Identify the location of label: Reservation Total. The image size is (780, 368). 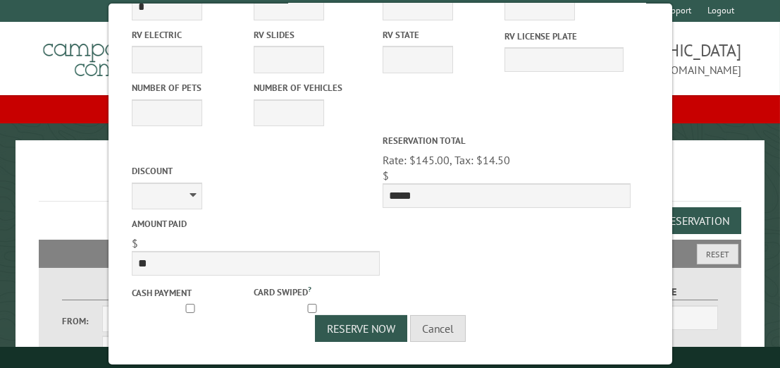
(506, 140).